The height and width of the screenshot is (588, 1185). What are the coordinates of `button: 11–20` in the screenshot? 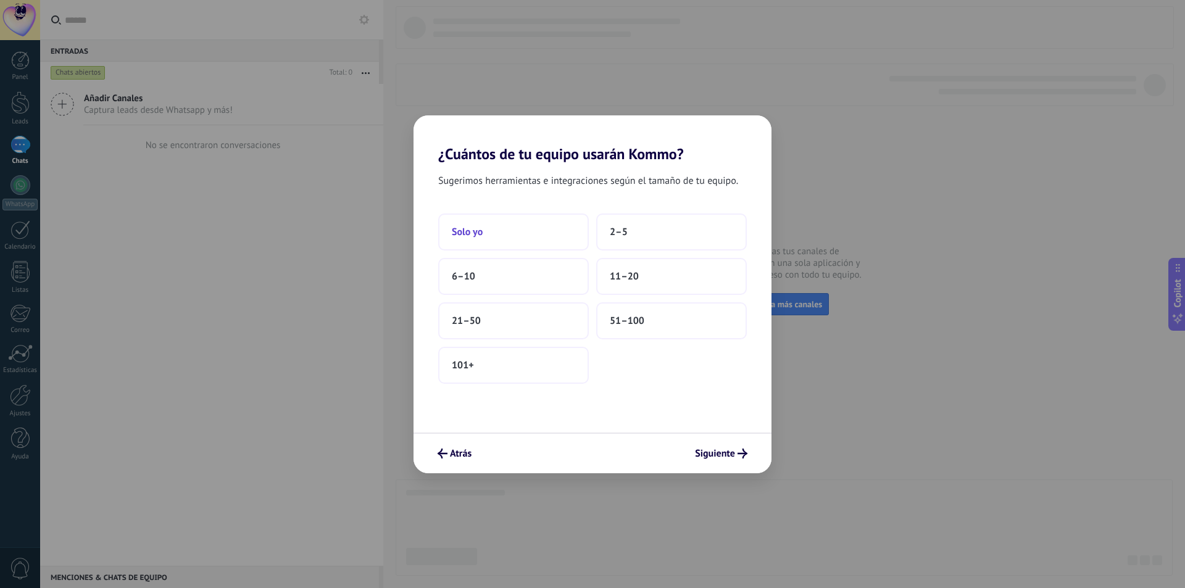 It's located at (671, 276).